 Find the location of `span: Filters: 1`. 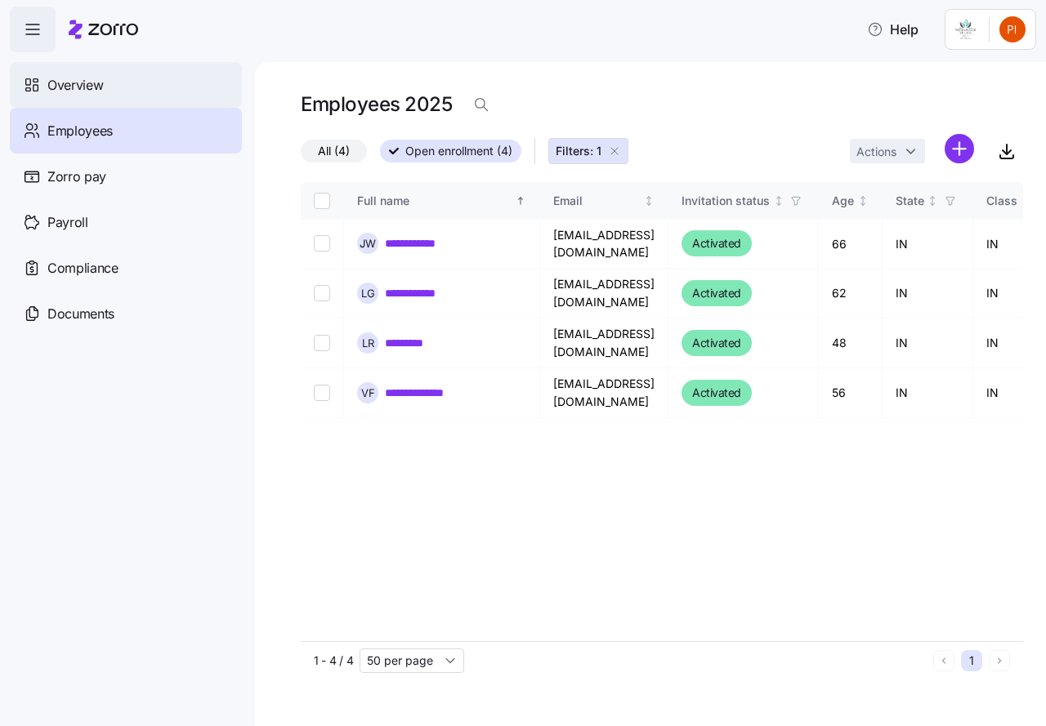

span: Filters: 1 is located at coordinates (578, 151).